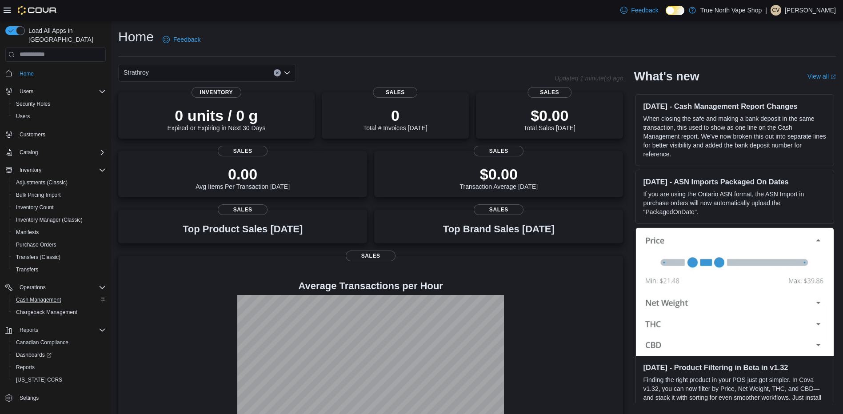  I want to click on p: $0.00, so click(550, 116).